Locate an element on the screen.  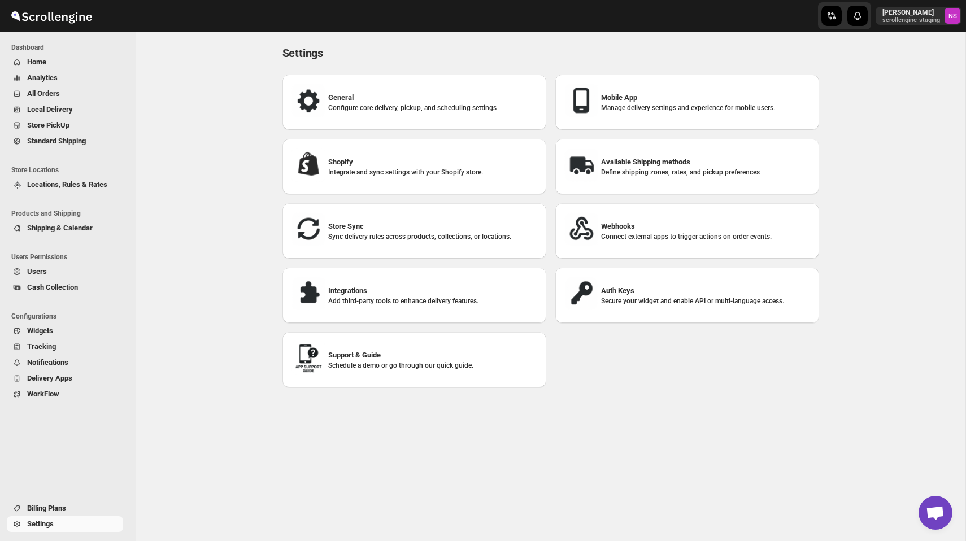
span: Billing Plans is located at coordinates (46, 508).